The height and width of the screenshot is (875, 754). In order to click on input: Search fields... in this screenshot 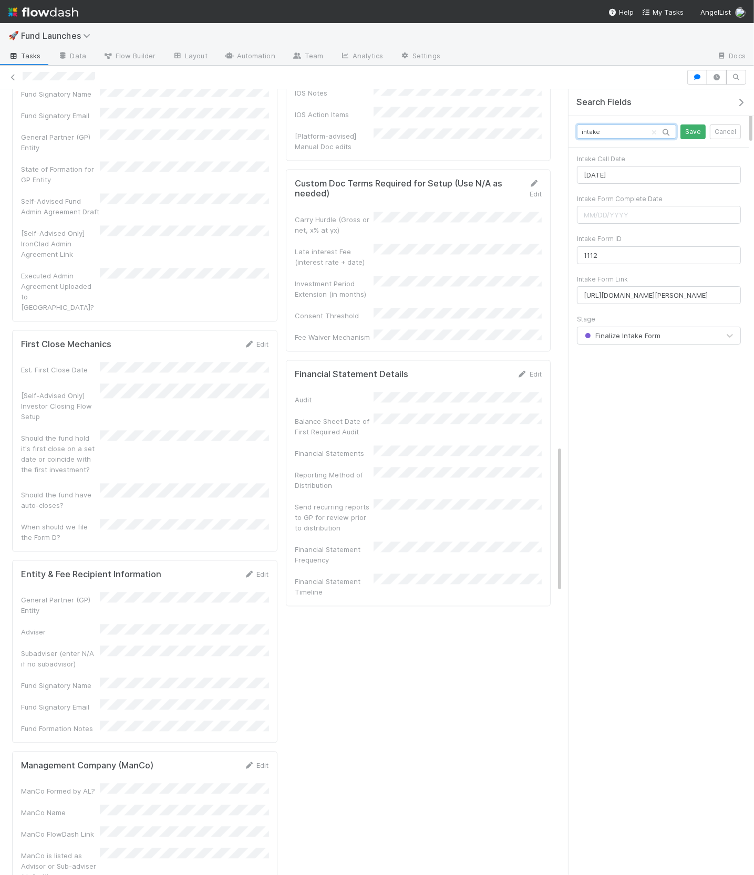, I will do `click(626, 131)`.